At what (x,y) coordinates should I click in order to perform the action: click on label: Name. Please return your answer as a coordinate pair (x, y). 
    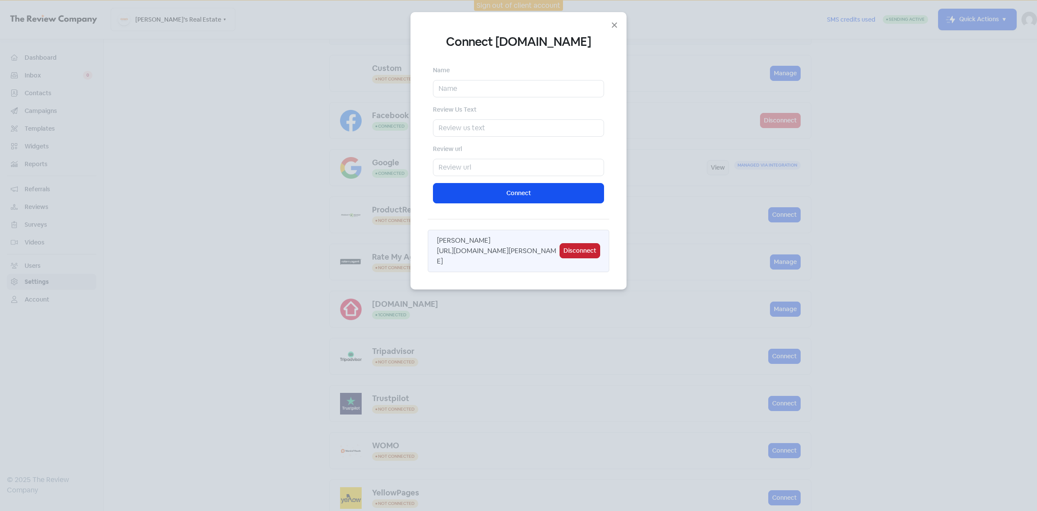
    Looking at the image, I should click on (441, 70).